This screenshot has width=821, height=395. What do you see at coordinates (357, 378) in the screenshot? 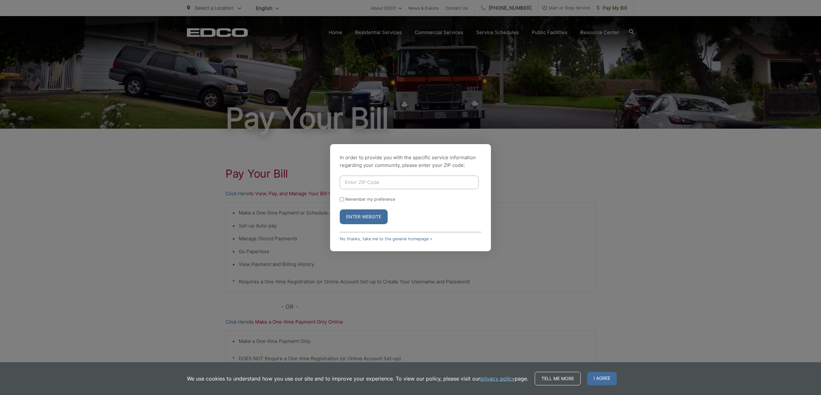
I see `p: We use cookies to understand how you use our site and to improve your experience. To view our pol...` at bounding box center [357, 378].